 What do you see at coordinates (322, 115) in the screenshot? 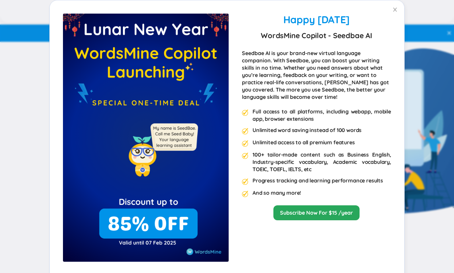
I see `div: Full access to all platforms, including webapp, mobile app, browser extensions` at bounding box center [322, 115].